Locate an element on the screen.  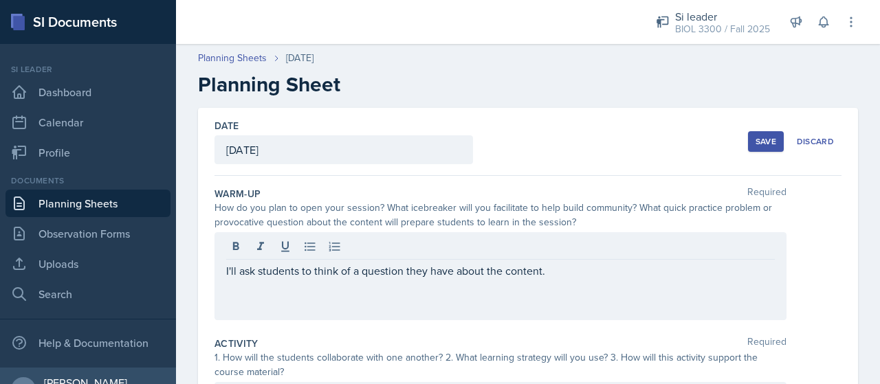
label: Date is located at coordinates (226, 126).